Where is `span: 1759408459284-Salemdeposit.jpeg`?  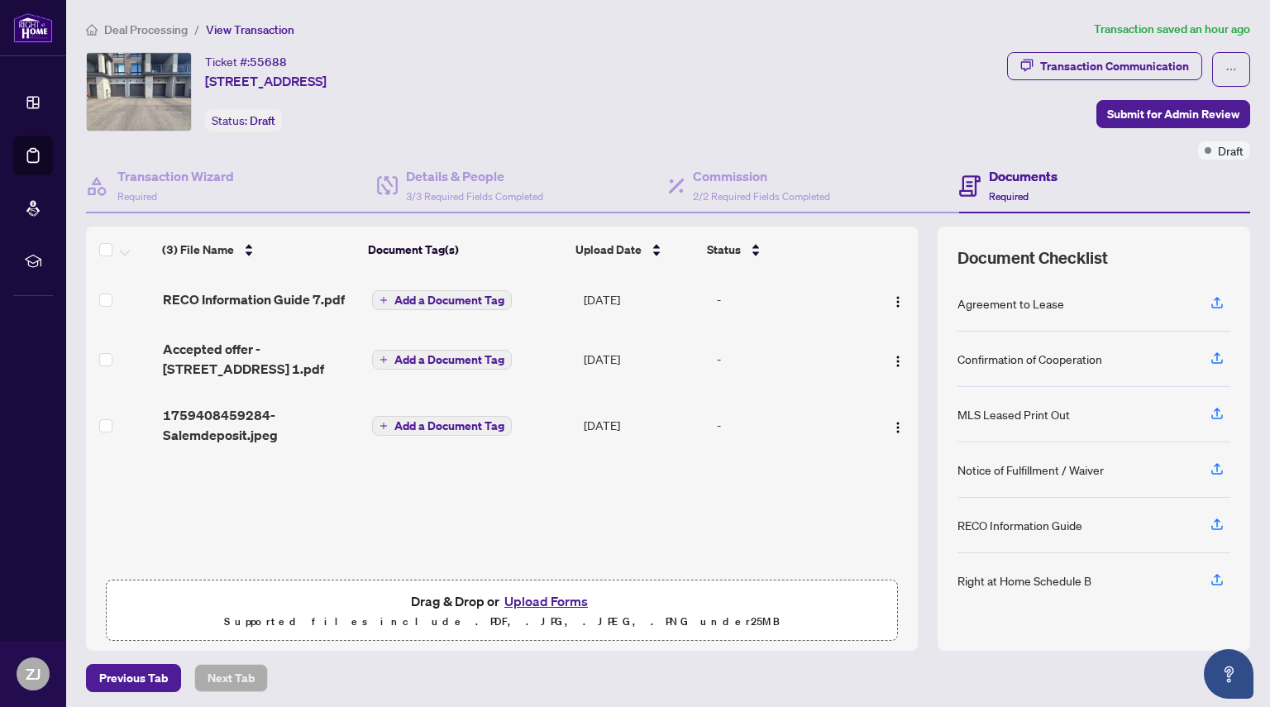 span: 1759408459284-Salemdeposit.jpeg is located at coordinates (260, 425).